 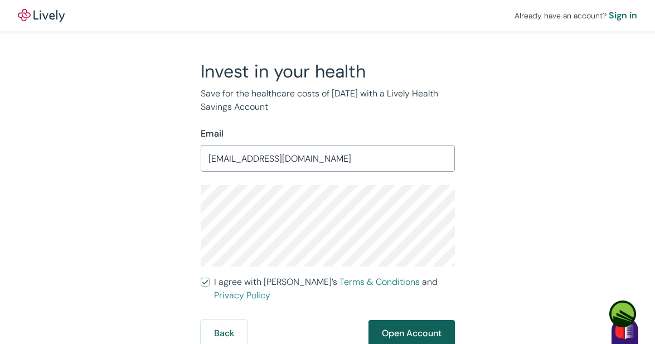 What do you see at coordinates (41, 16) in the screenshot?
I see `a: LivelyLively` at bounding box center [41, 16].